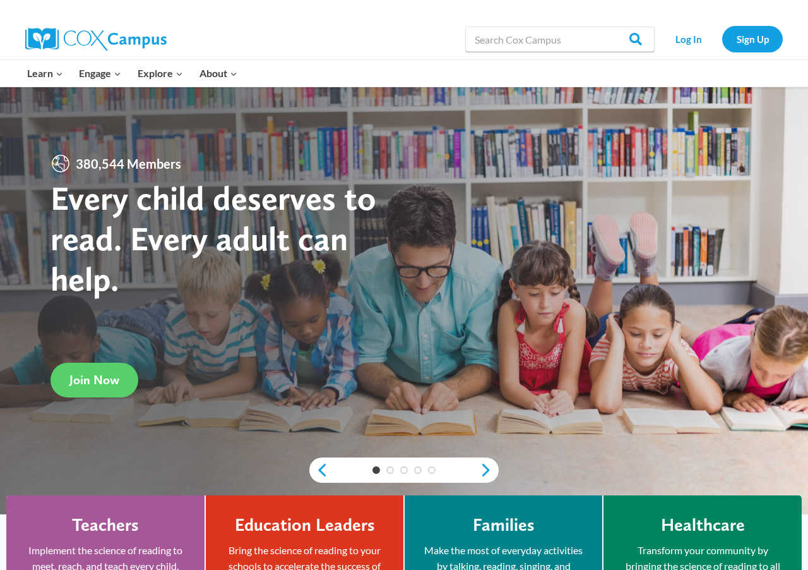  What do you see at coordinates (404, 470) in the screenshot?
I see `div: content slider buttons` at bounding box center [404, 470].